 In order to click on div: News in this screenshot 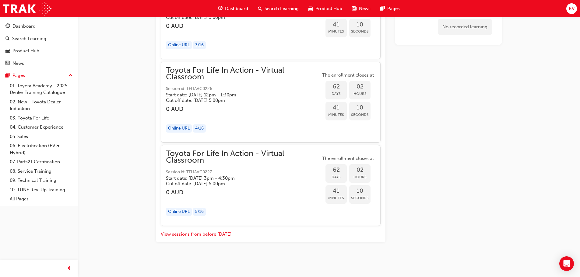, I will do `click(18, 63)`.